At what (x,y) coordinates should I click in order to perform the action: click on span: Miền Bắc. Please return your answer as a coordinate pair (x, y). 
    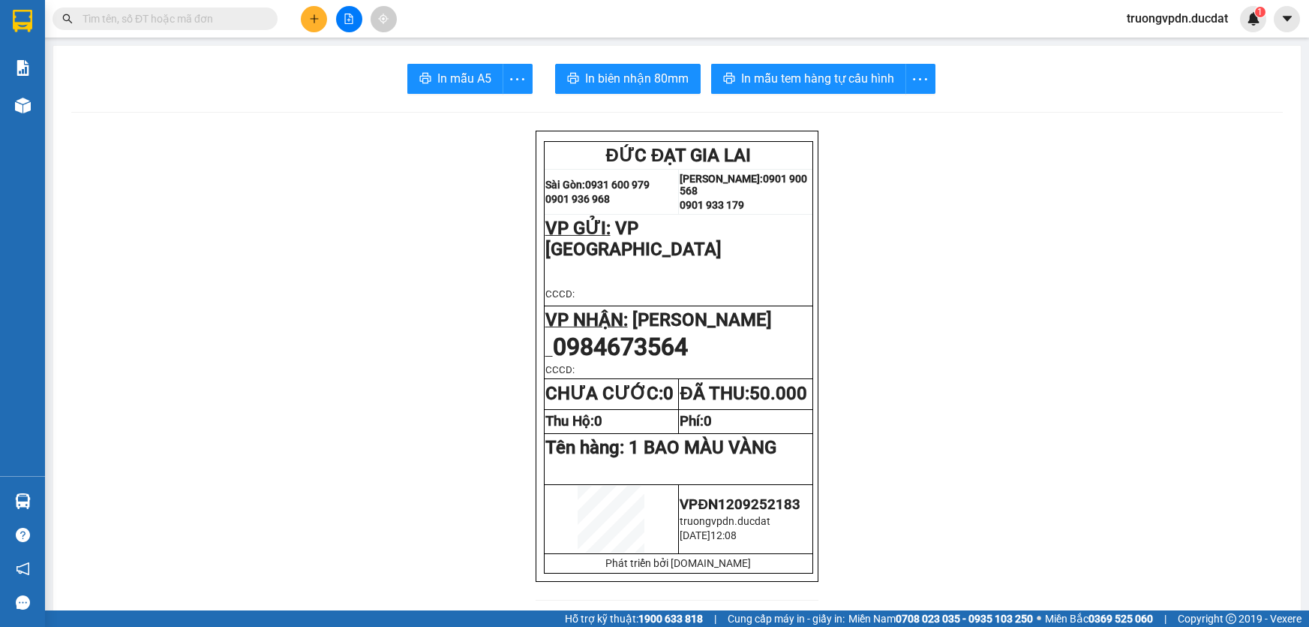
    Looking at the image, I should click on (1099, 618).